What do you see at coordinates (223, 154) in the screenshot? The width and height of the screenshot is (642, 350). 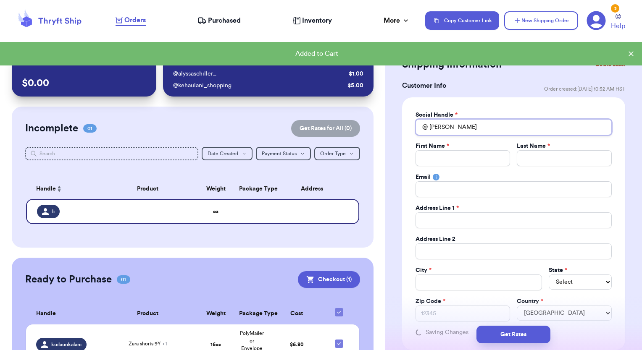 I see `span: Date Created` at bounding box center [223, 154].